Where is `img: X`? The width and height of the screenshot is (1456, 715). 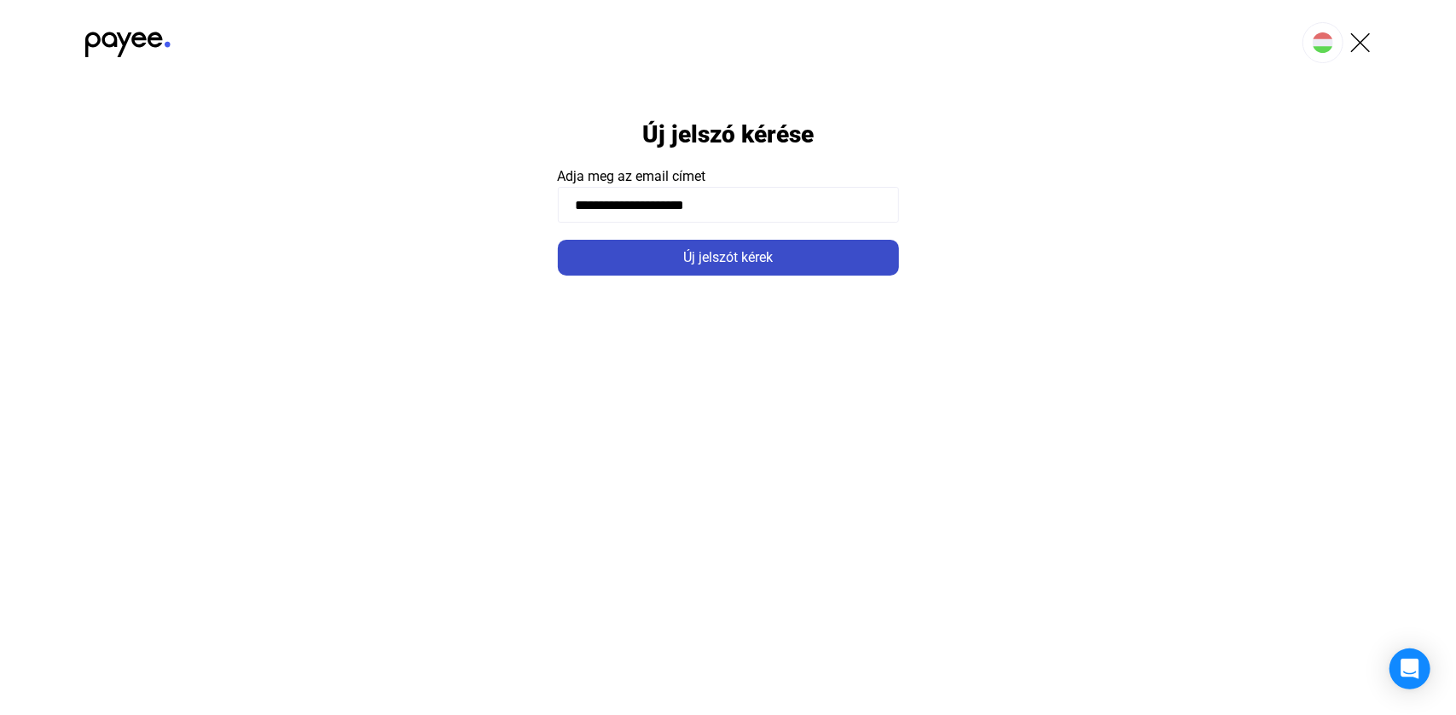
img: X is located at coordinates (1361, 43).